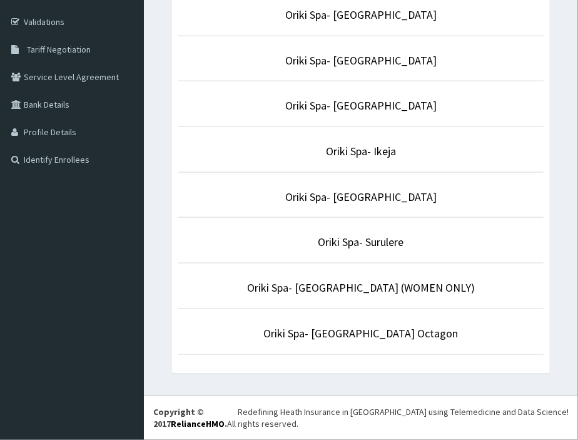  I want to click on a: Oriki Spa- Surulere, so click(361, 242).